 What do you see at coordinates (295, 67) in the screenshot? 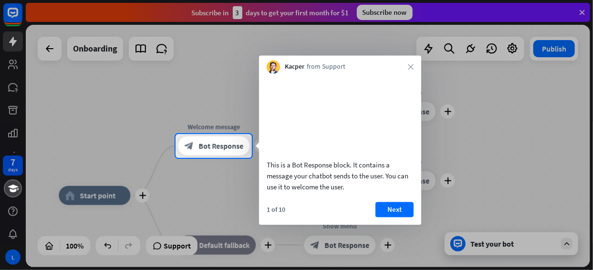
I see `span: Kacper` at bounding box center [295, 67].